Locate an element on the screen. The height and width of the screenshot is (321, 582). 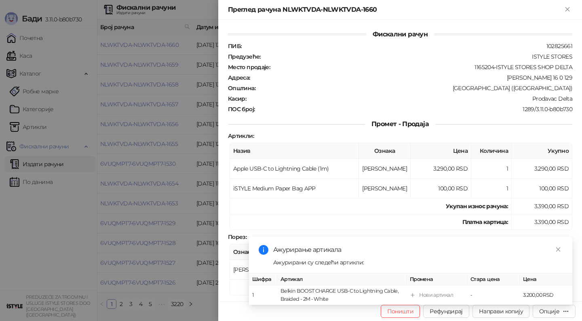
strong: Платна картица : is located at coordinates (485, 222).